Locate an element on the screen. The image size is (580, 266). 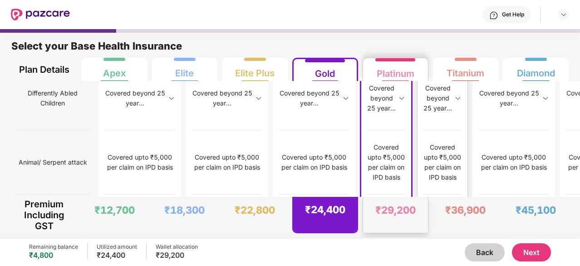
button: Next is located at coordinates (532, 252).